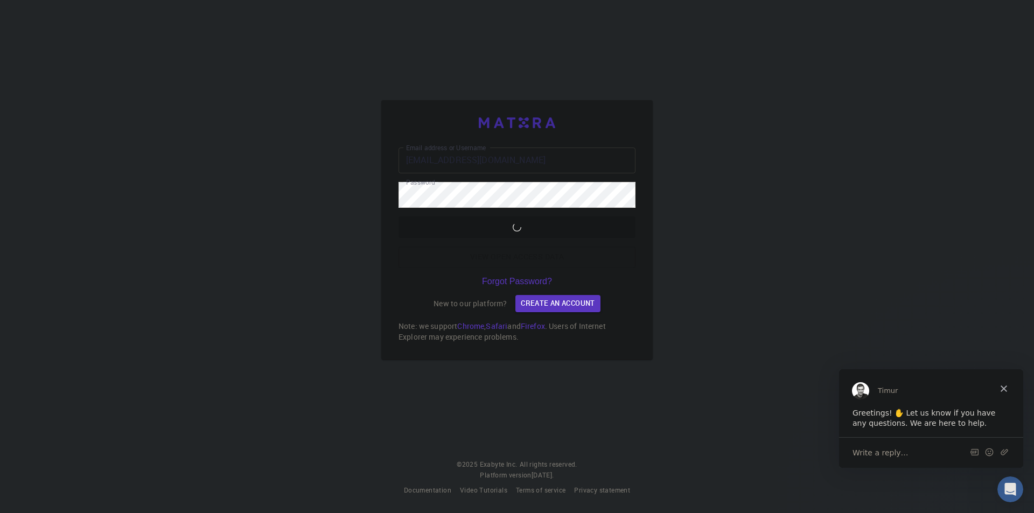 This screenshot has height=513, width=1034. What do you see at coordinates (468, 465) in the screenshot?
I see `span: © 2025` at bounding box center [468, 465].